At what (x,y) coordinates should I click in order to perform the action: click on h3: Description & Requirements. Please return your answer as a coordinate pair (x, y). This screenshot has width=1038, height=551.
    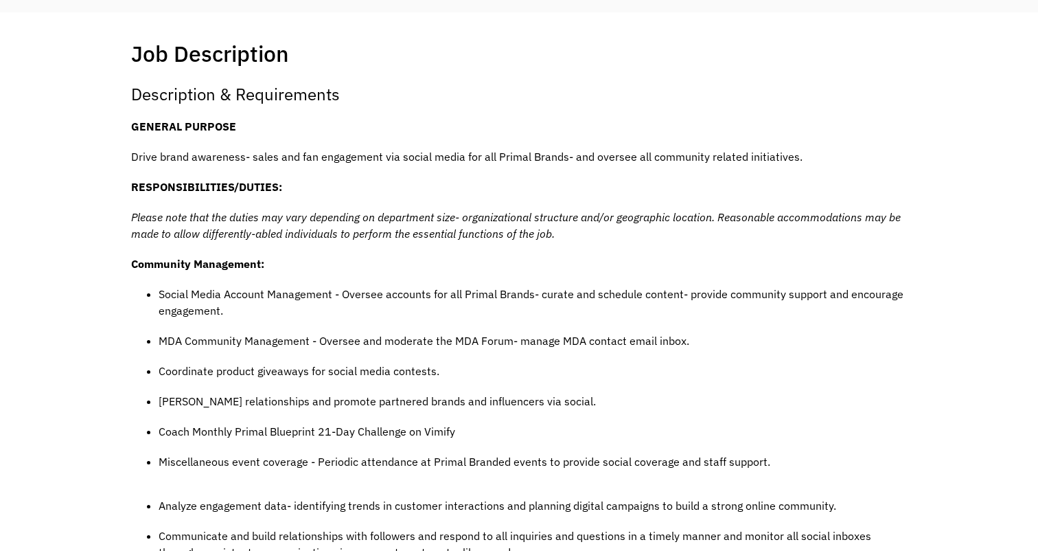
    Looking at the image, I should click on (519, 94).